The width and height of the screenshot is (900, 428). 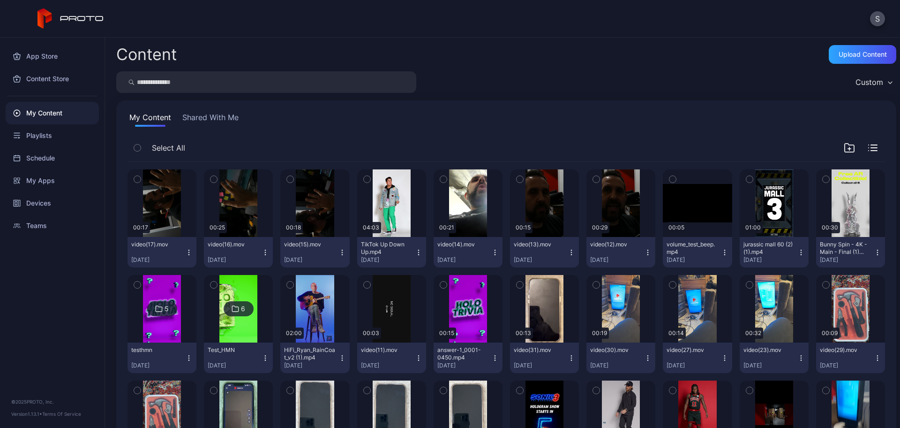 I want to click on div: video(15).mov, so click(x=310, y=244).